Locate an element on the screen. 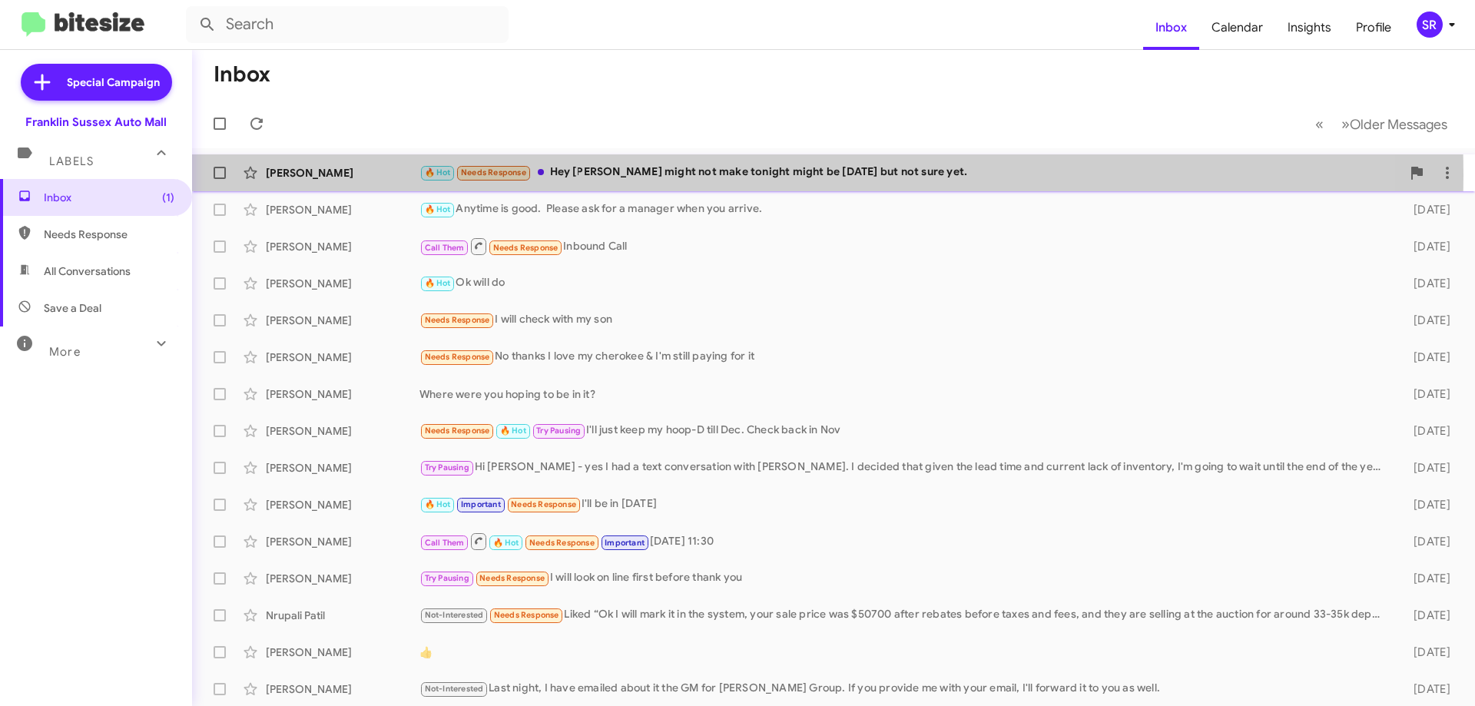 The image size is (1475, 706). div: Liked “Ok I will mark it in the system, your sale price was $50700 after rebates before taxes and... is located at coordinates (904, 615).